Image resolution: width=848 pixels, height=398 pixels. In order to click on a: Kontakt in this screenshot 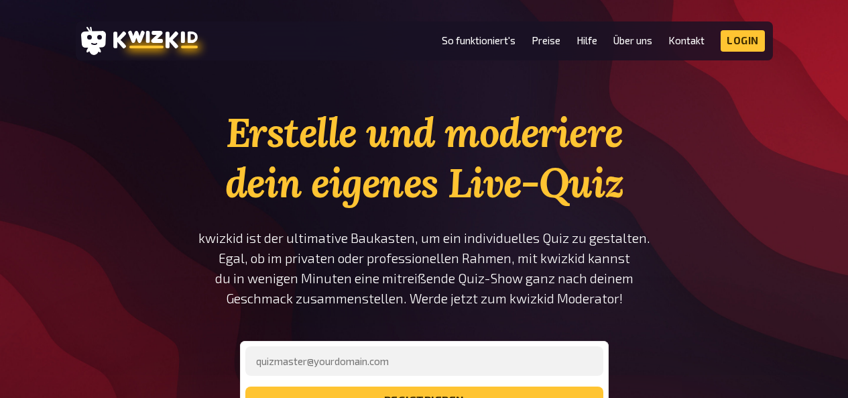, I will do `click(687, 40)`.